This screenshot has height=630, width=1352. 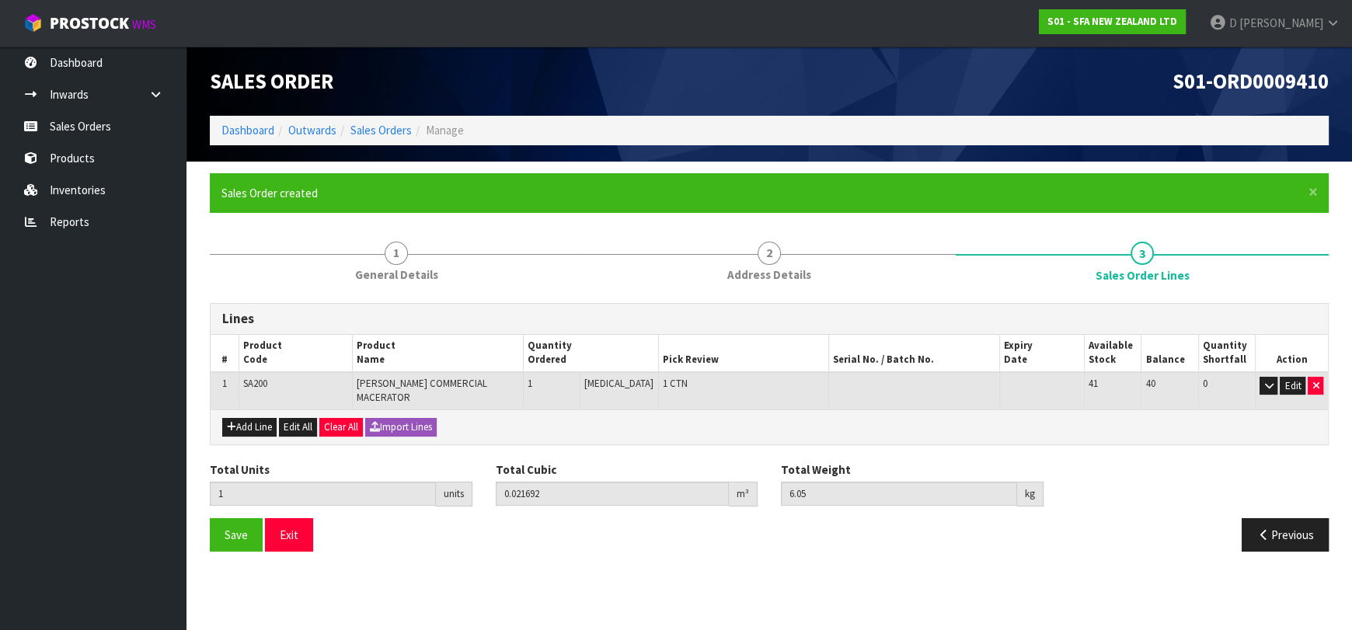 I want to click on button: Previous, so click(x=1285, y=535).